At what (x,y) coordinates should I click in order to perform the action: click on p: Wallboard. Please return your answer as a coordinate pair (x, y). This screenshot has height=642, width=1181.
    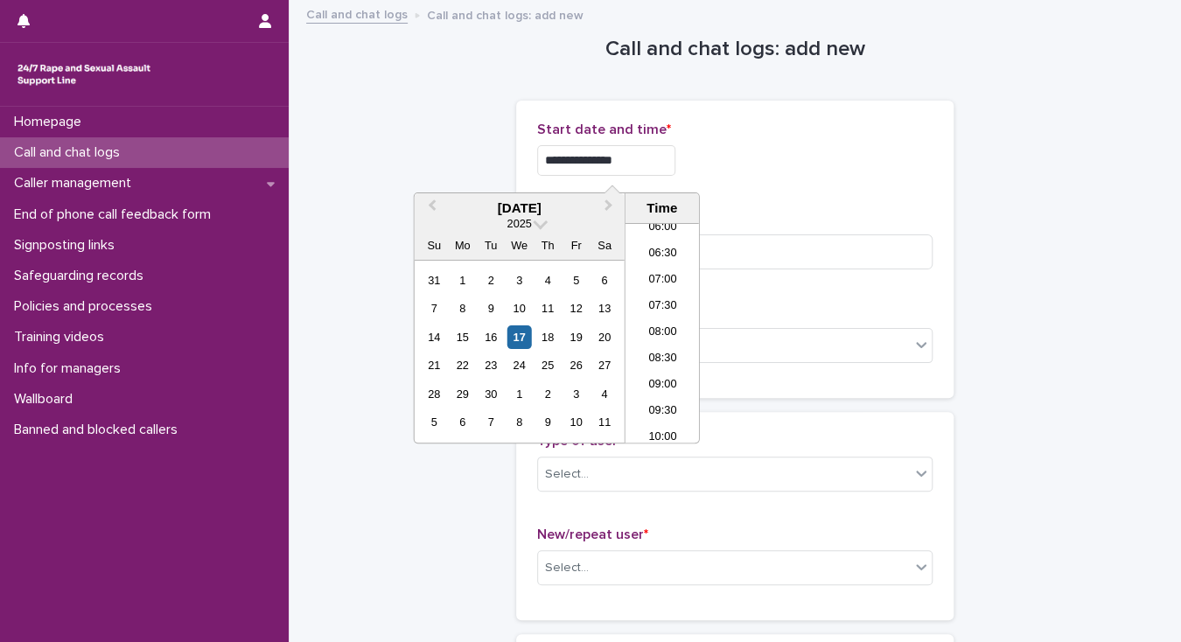
    Looking at the image, I should click on (46, 399).